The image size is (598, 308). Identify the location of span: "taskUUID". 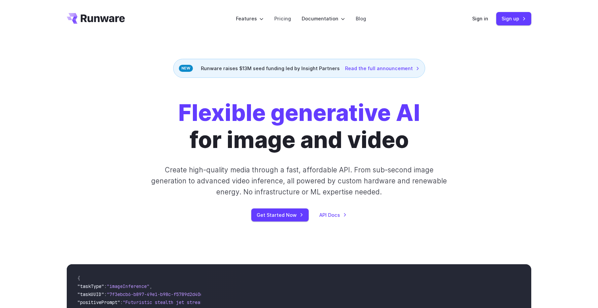
(91, 294).